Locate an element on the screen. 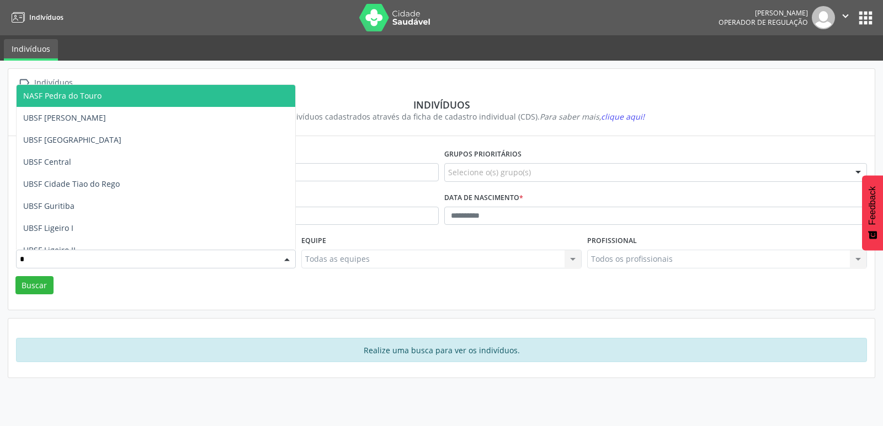 The height and width of the screenshot is (426, 883). span: Indivíduos is located at coordinates (46, 17).